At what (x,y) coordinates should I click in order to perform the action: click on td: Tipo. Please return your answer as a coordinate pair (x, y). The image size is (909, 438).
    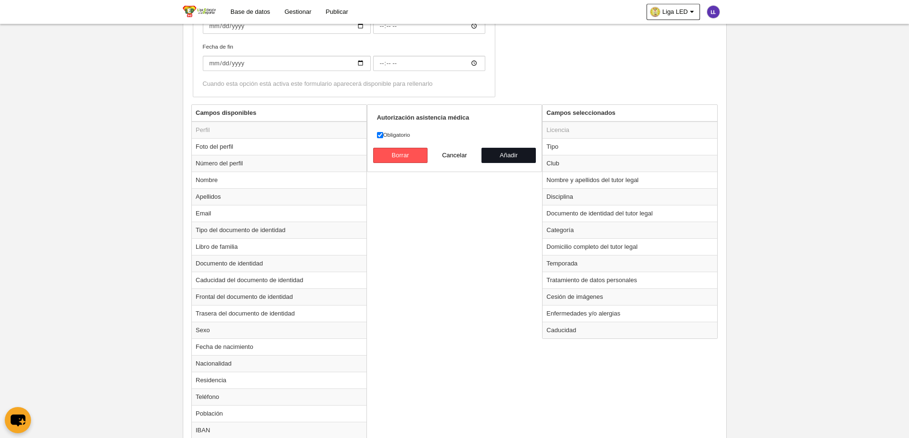
    Looking at the image, I should click on (630, 146).